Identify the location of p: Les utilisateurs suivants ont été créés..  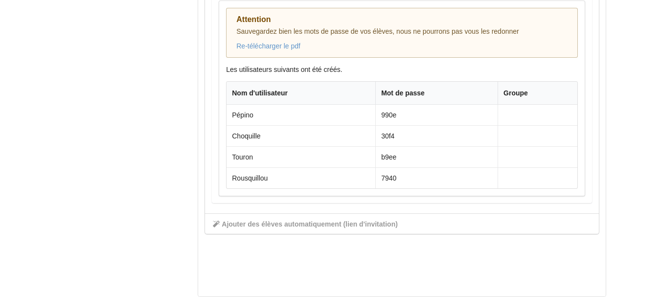
(402, 69).